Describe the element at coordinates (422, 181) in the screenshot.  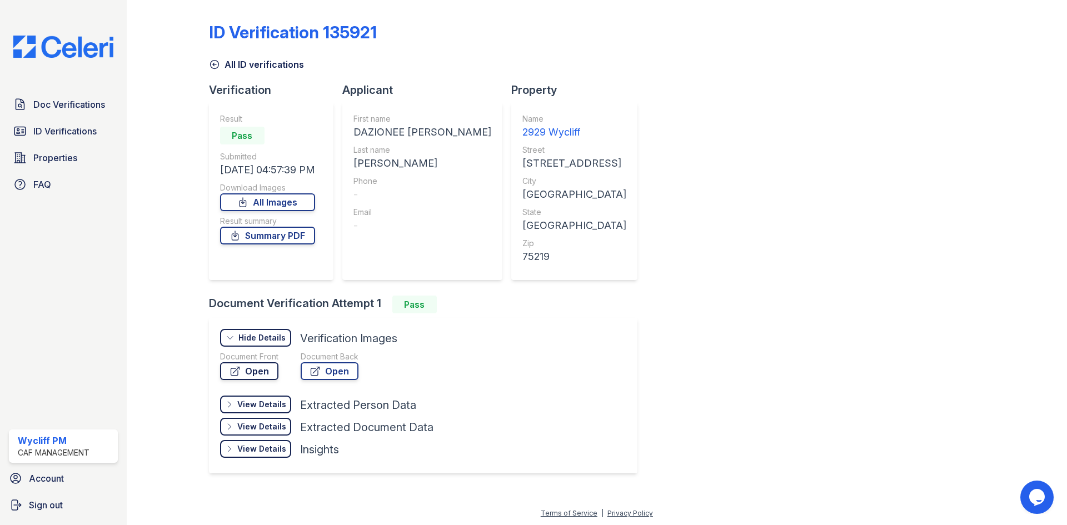
I see `div: Phone` at that location.